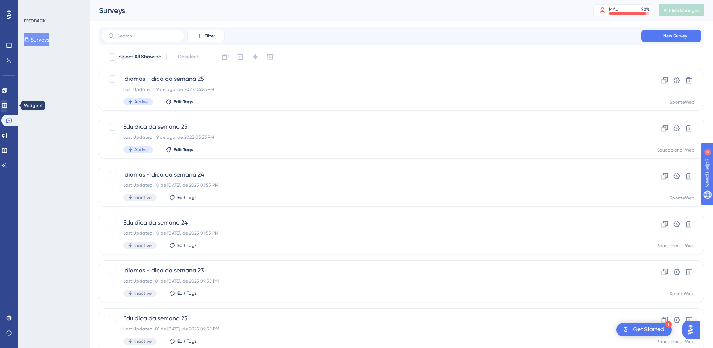  What do you see at coordinates (210, 36) in the screenshot?
I see `span: Filter` at bounding box center [210, 36].